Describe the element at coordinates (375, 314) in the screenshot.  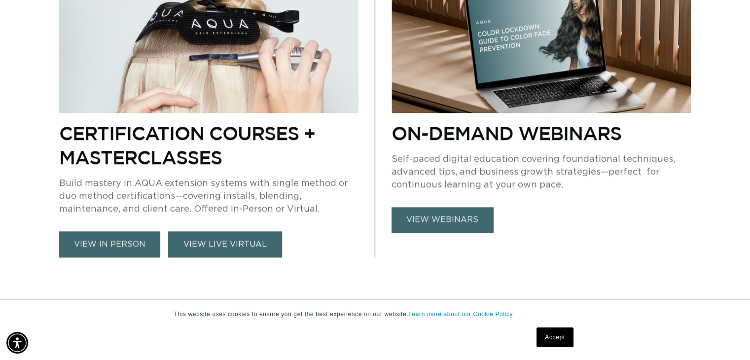
I see `p: This website uses cookies to ensure you get the best experience on our website.` at that location.